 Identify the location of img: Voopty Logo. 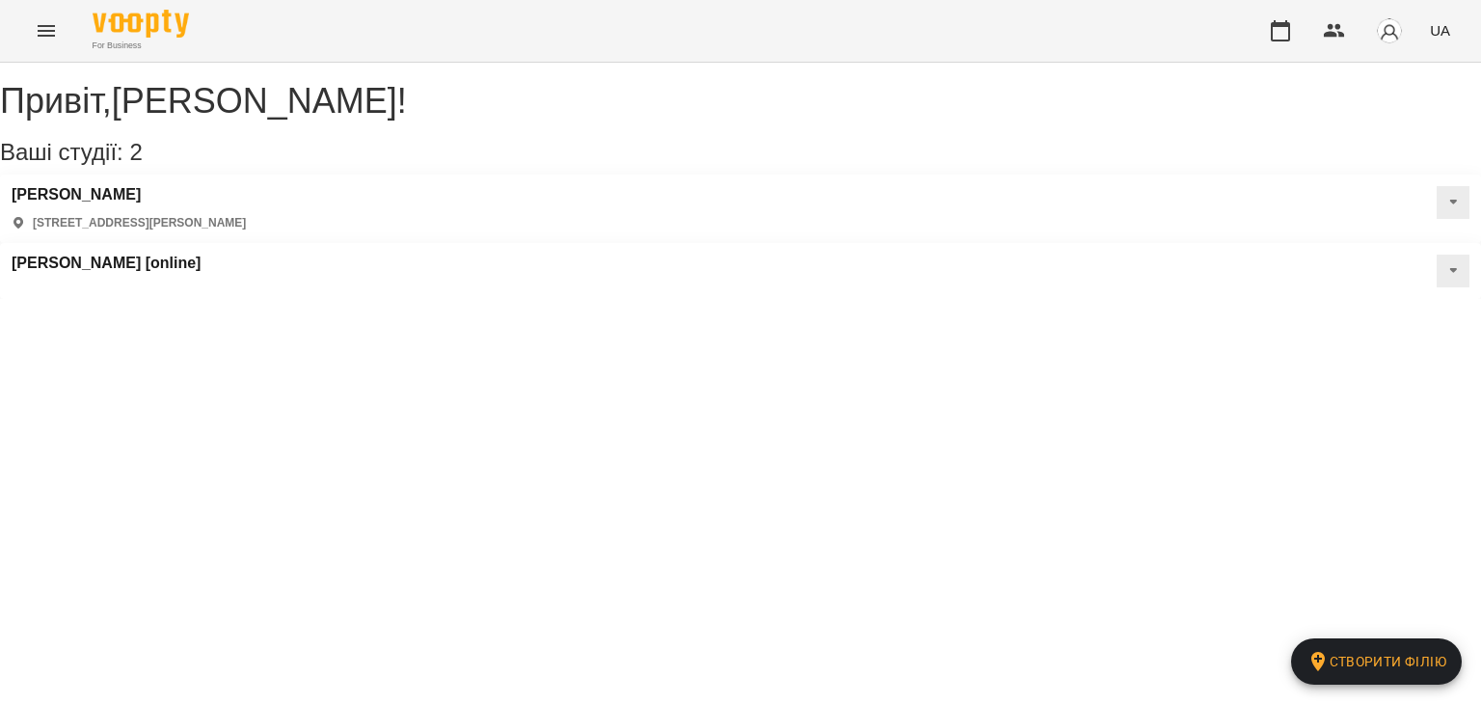
(141, 23).